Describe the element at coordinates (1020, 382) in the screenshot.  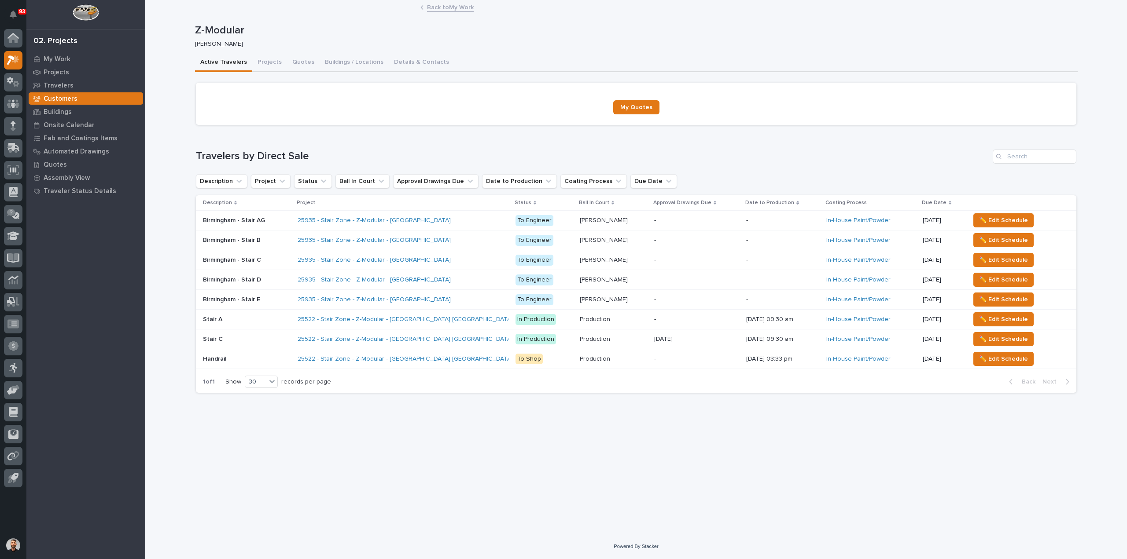
I see `button: Back` at that location.